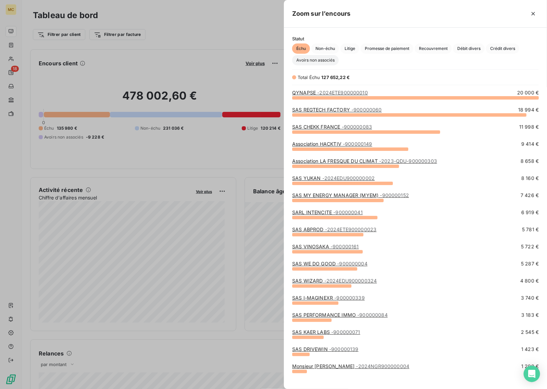 This screenshot has width=547, height=389. I want to click on span: - 900000339, so click(349, 298).